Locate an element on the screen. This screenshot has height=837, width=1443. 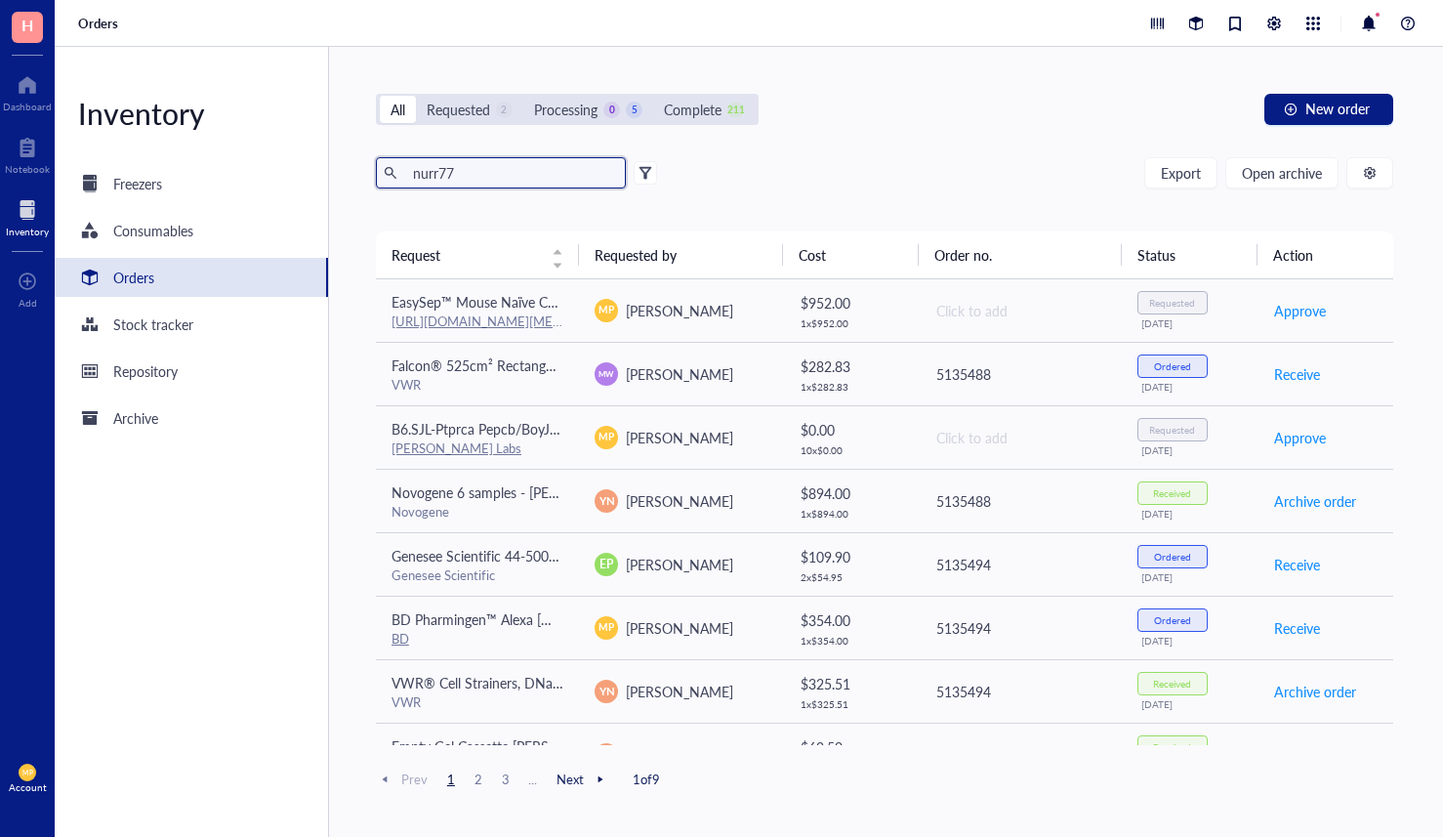
a: Notebook is located at coordinates (27, 153).